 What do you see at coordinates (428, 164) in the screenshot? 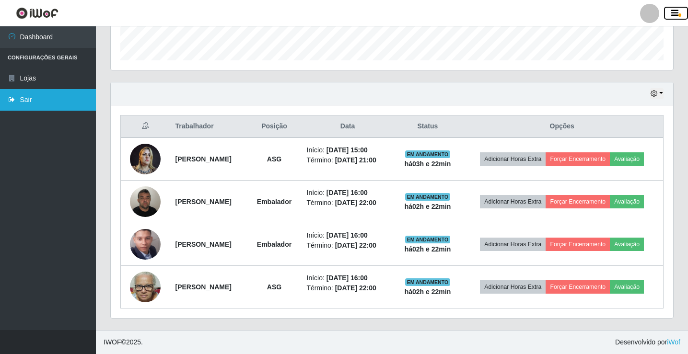
I see `strong: há 03 h e 22 min` at bounding box center [428, 164].